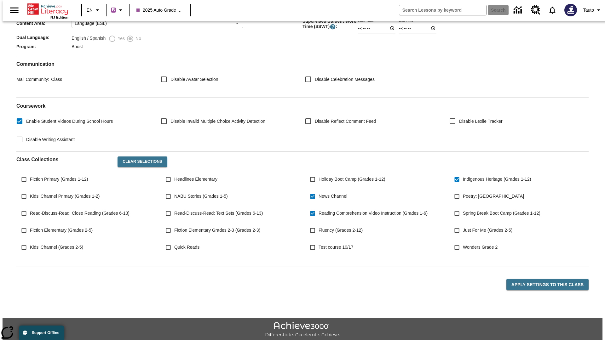 The width and height of the screenshot is (605, 340). I want to click on span: Support Offline, so click(45, 333).